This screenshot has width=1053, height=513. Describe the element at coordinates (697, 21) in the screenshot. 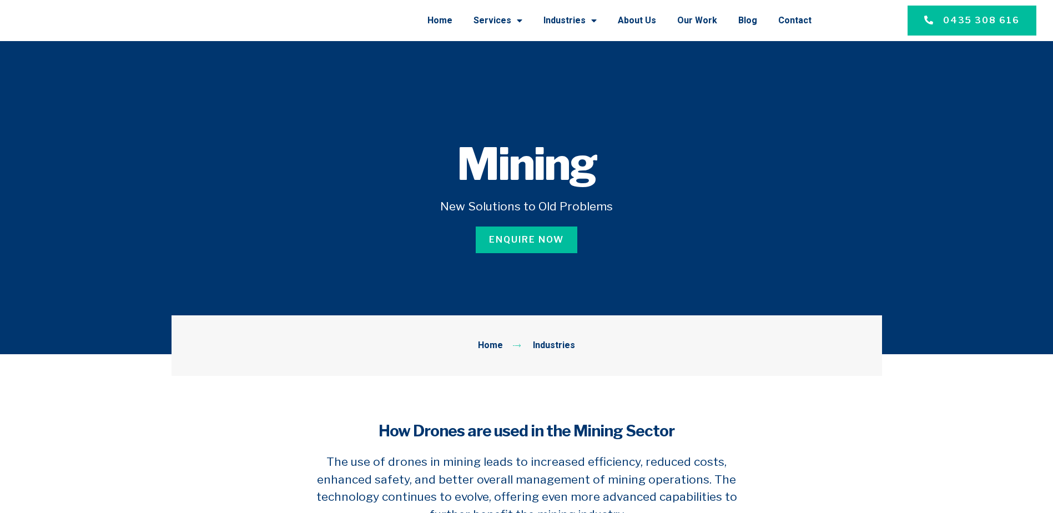

I see `a: Our Work` at that location.